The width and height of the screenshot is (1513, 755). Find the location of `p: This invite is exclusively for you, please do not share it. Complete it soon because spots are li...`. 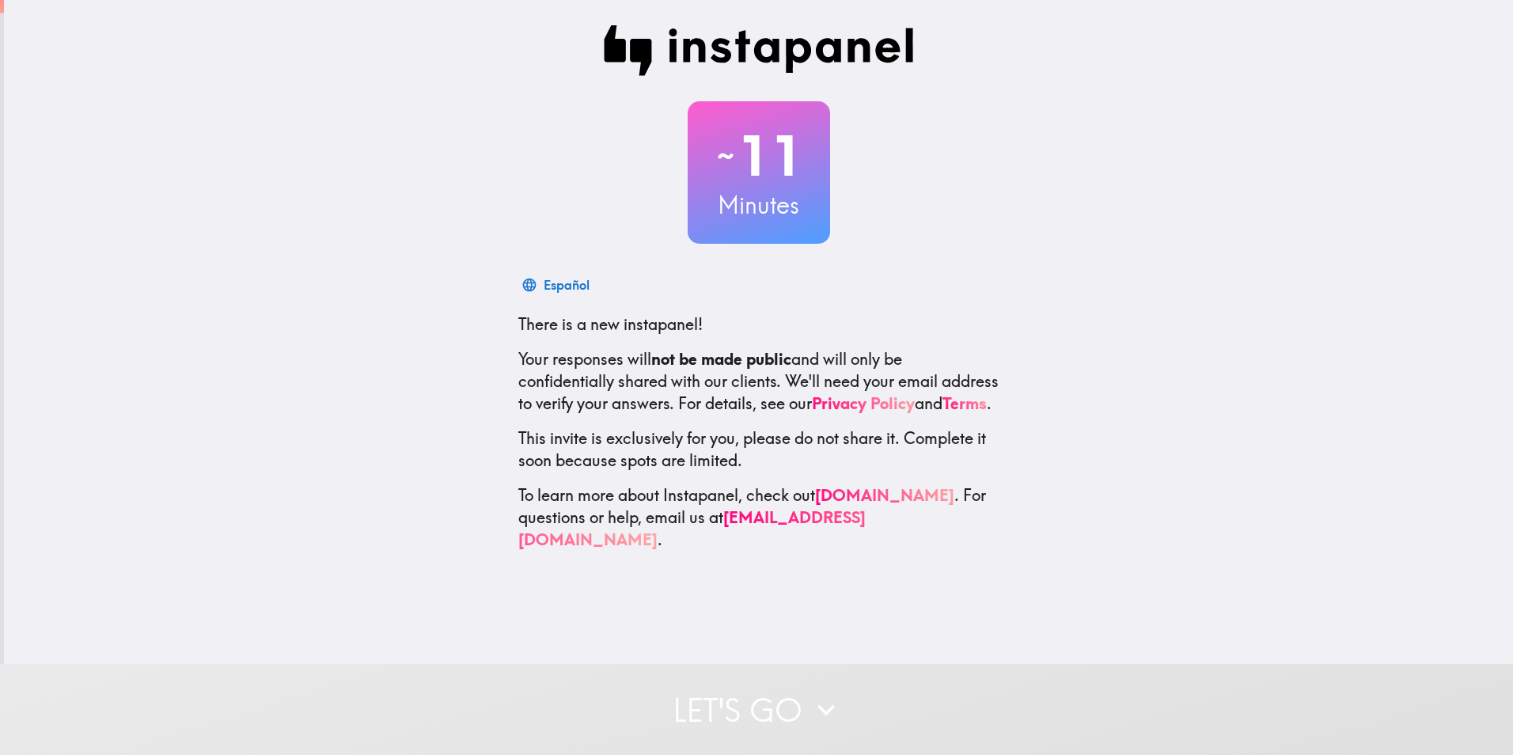

p: This invite is exclusively for you, please do not share it. Complete it soon because spots are li... is located at coordinates (759, 449).